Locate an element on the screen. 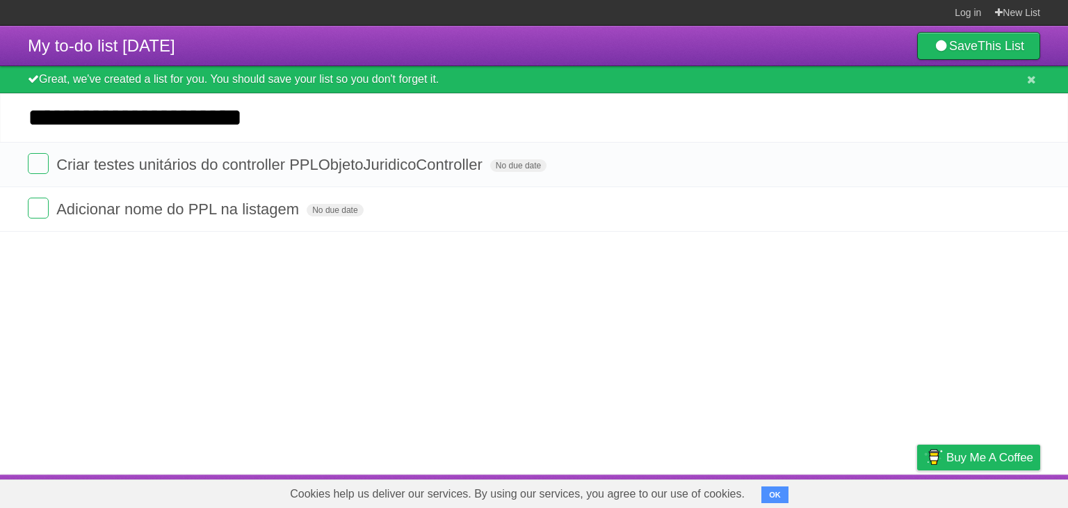 This screenshot has width=1068, height=508. span: Adicionar nome do PPL na listagem is located at coordinates (179, 209).